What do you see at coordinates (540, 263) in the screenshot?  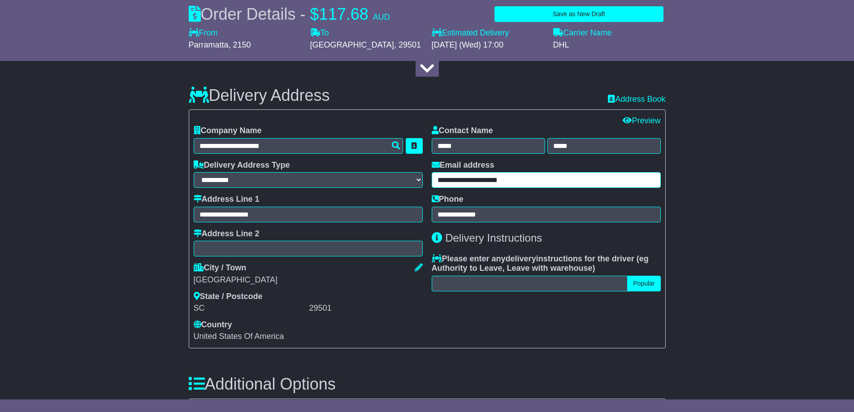 I see `span: eg Authority to Leave, Leave with warehouse` at bounding box center [540, 263].